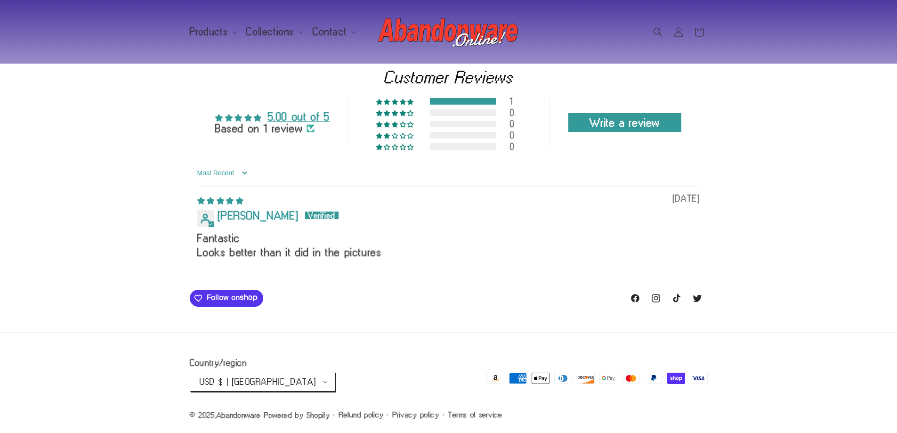 The height and width of the screenshot is (433, 897). Describe the element at coordinates (212, 32) in the screenshot. I see `summary: Products` at that location.